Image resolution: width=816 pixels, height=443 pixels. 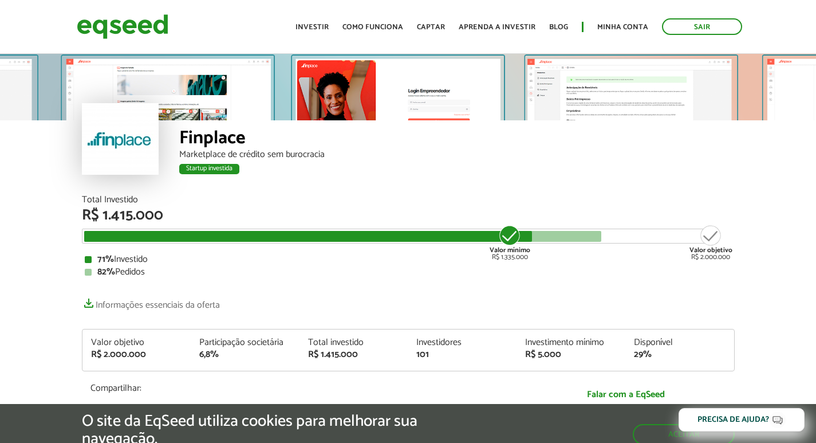 I want to click on a: Aprenda a investir, so click(x=497, y=27).